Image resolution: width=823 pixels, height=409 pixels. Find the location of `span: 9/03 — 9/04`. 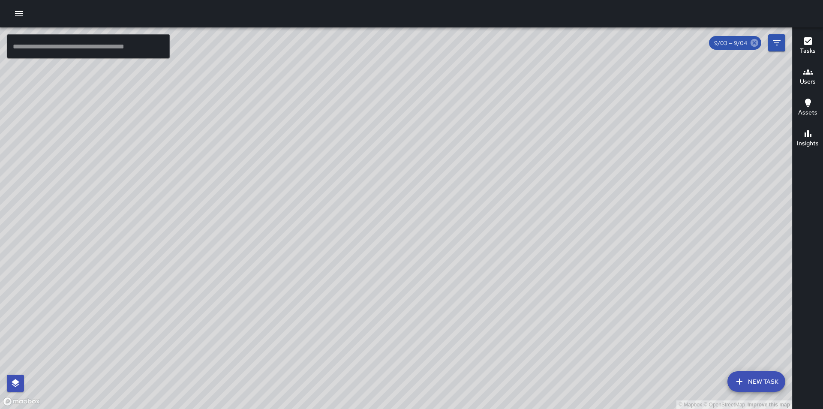

span: 9/03 — 9/04 is located at coordinates (730, 43).